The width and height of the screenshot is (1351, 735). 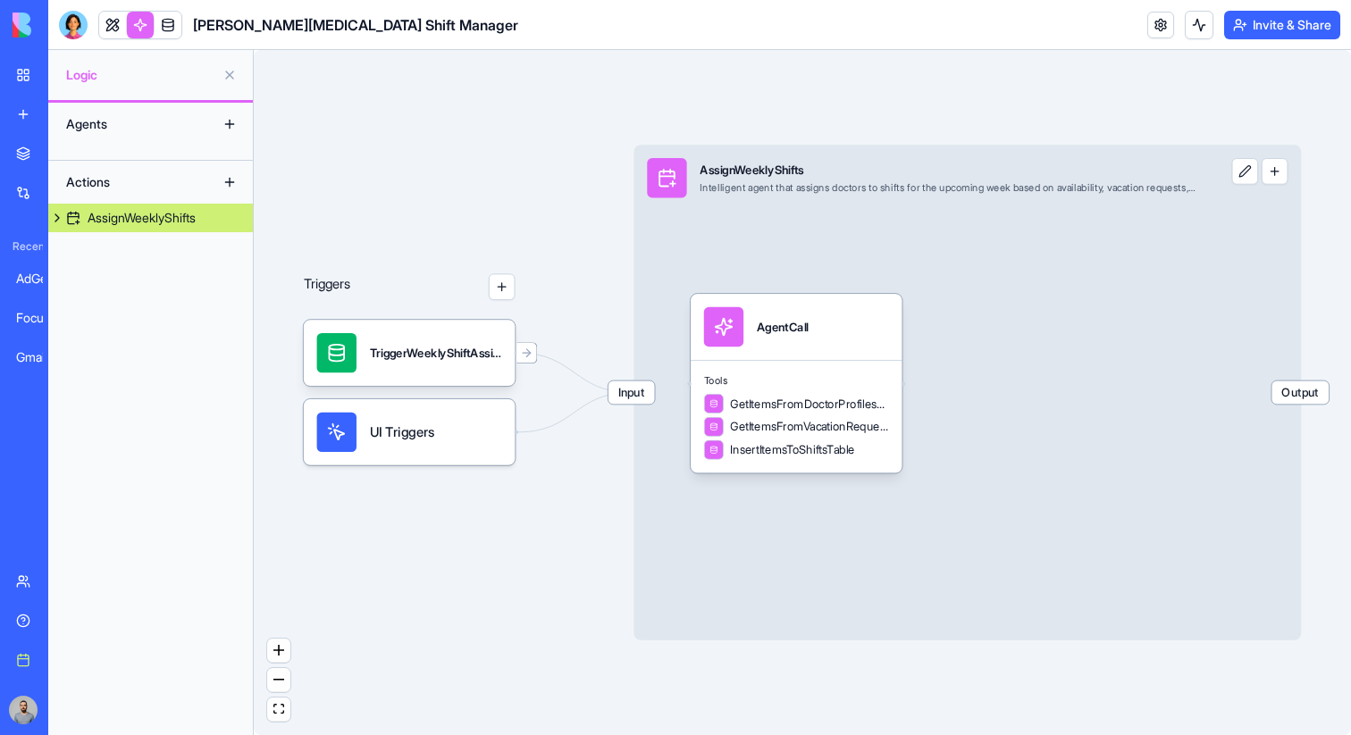 I want to click on div: UI Triggers, so click(x=409, y=432).